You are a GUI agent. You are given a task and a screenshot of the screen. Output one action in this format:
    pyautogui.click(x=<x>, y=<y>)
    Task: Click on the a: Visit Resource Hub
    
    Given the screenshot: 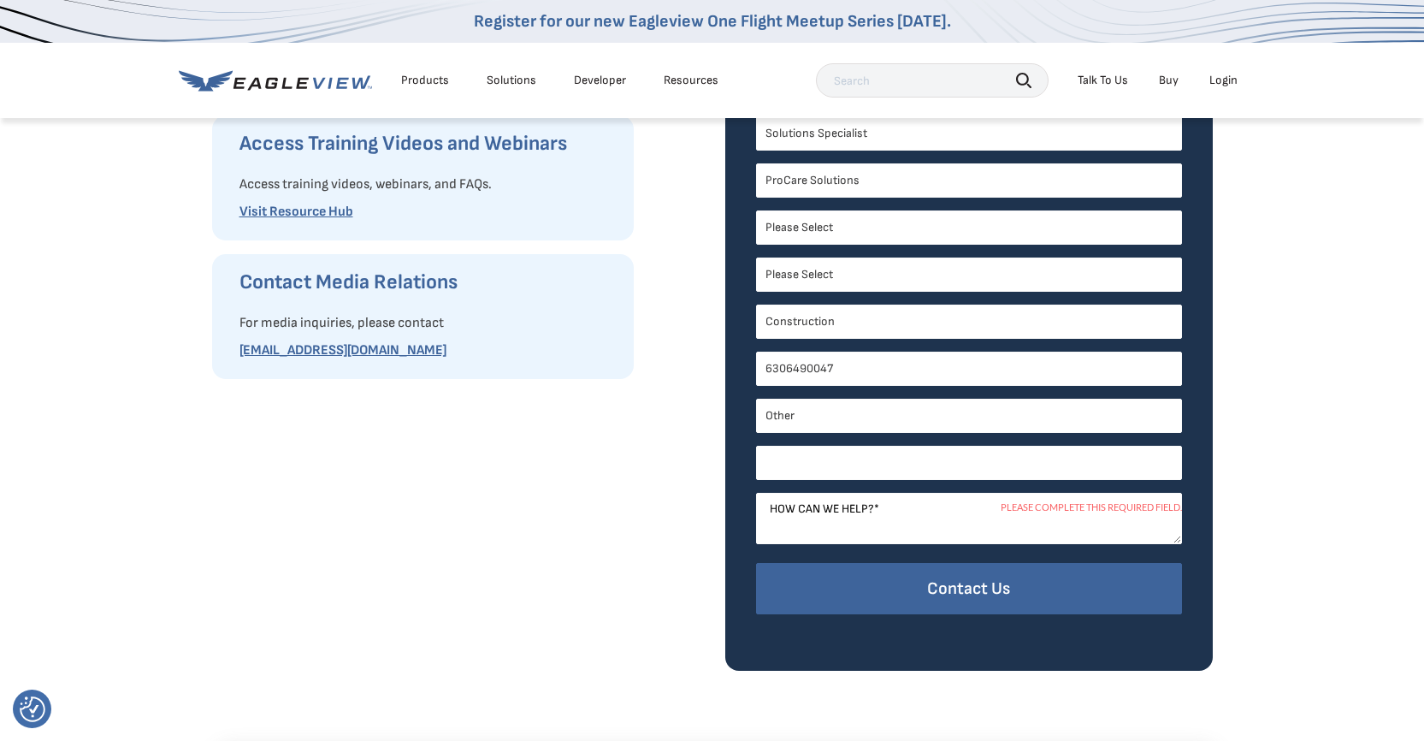 What is the action you would take?
    pyautogui.click(x=296, y=211)
    